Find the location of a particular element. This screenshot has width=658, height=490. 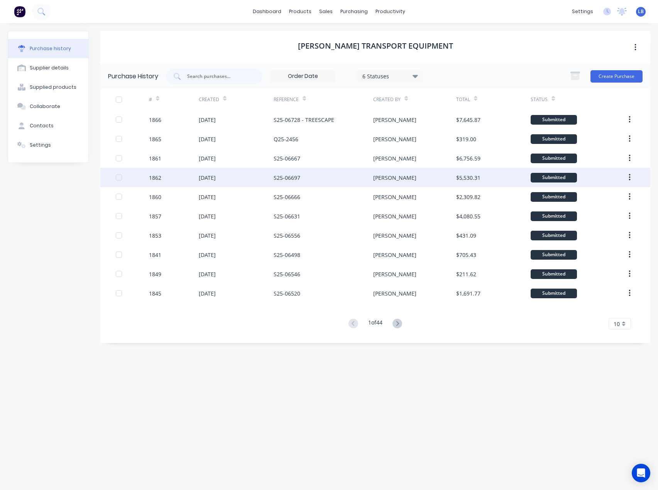

div: productivity is located at coordinates (390, 12).